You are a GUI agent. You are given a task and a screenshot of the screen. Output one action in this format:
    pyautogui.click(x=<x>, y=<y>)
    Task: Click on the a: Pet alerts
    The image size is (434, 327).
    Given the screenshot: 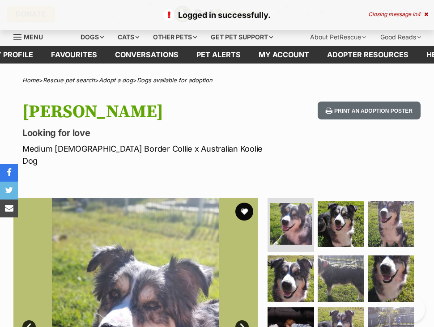 What is the action you would take?
    pyautogui.click(x=218, y=55)
    